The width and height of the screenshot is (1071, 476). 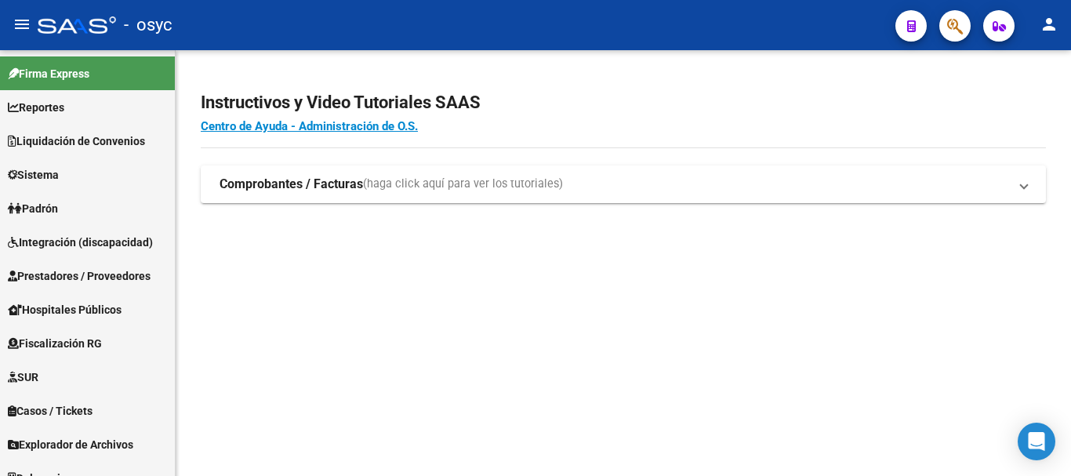 What do you see at coordinates (623, 184) in the screenshot?
I see `mat-expansion-panel-header: Comprobantes / Facturas(haga click aquí para ver los tutoriales)` at bounding box center [623, 184].